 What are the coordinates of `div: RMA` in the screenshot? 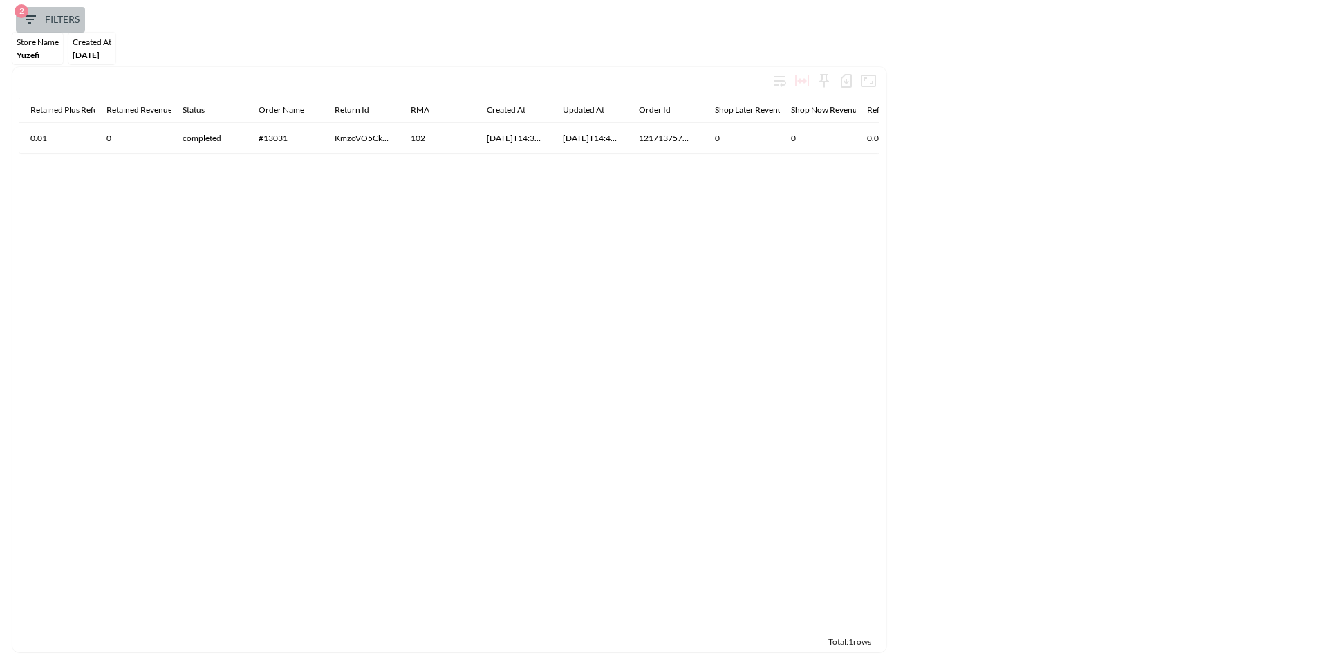 It's located at (420, 110).